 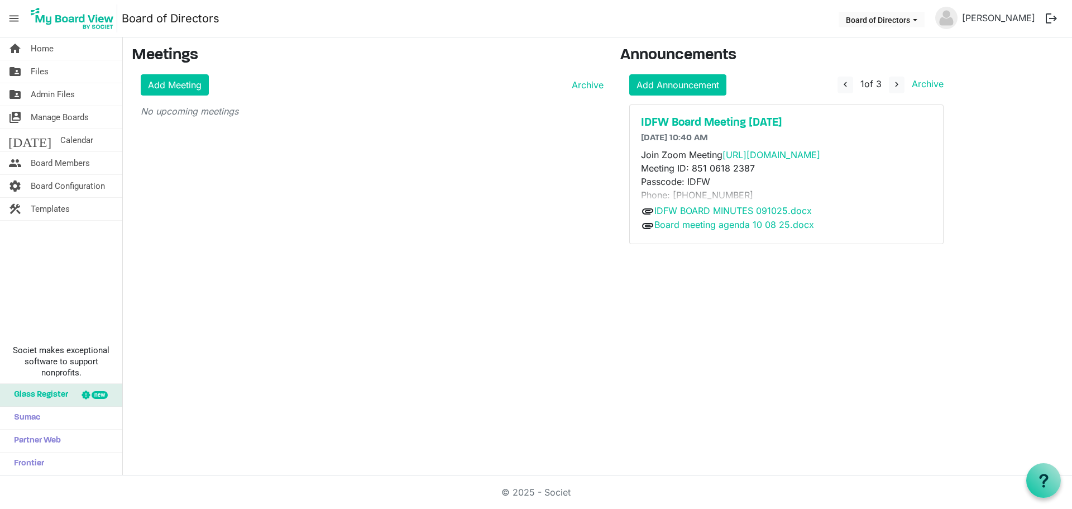 I want to click on button: logout, so click(x=1051, y=18).